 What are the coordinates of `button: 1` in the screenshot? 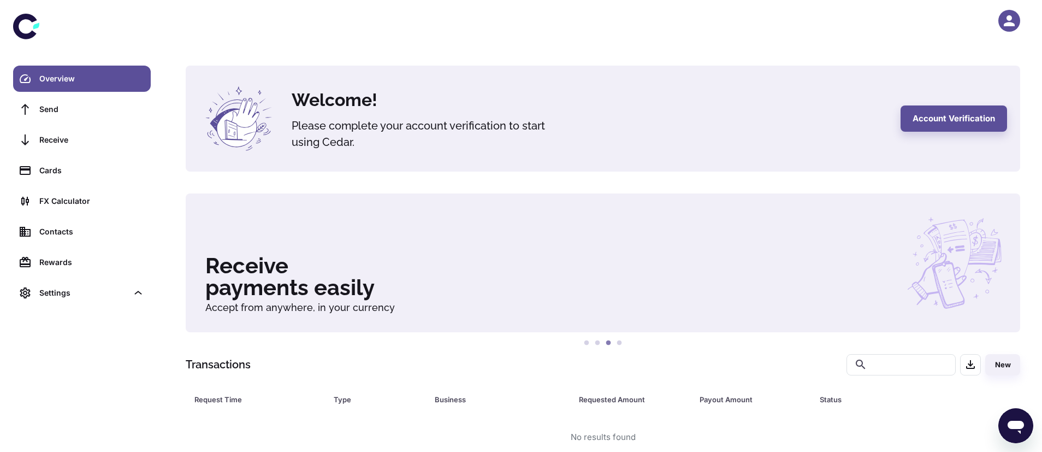 It's located at (587, 343).